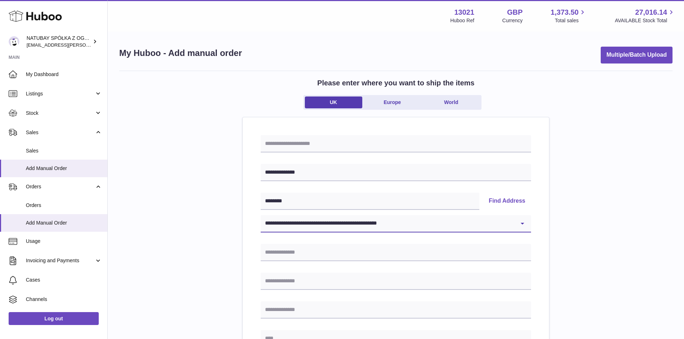 The width and height of the screenshot is (684, 339). I want to click on span: 1,373.50, so click(565, 12).